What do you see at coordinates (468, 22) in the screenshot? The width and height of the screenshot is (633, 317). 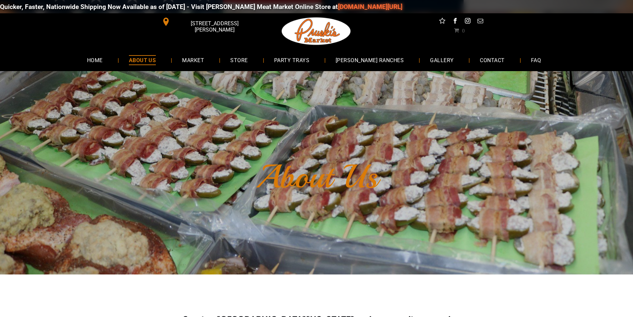 I see `a: instagram` at bounding box center [468, 22].